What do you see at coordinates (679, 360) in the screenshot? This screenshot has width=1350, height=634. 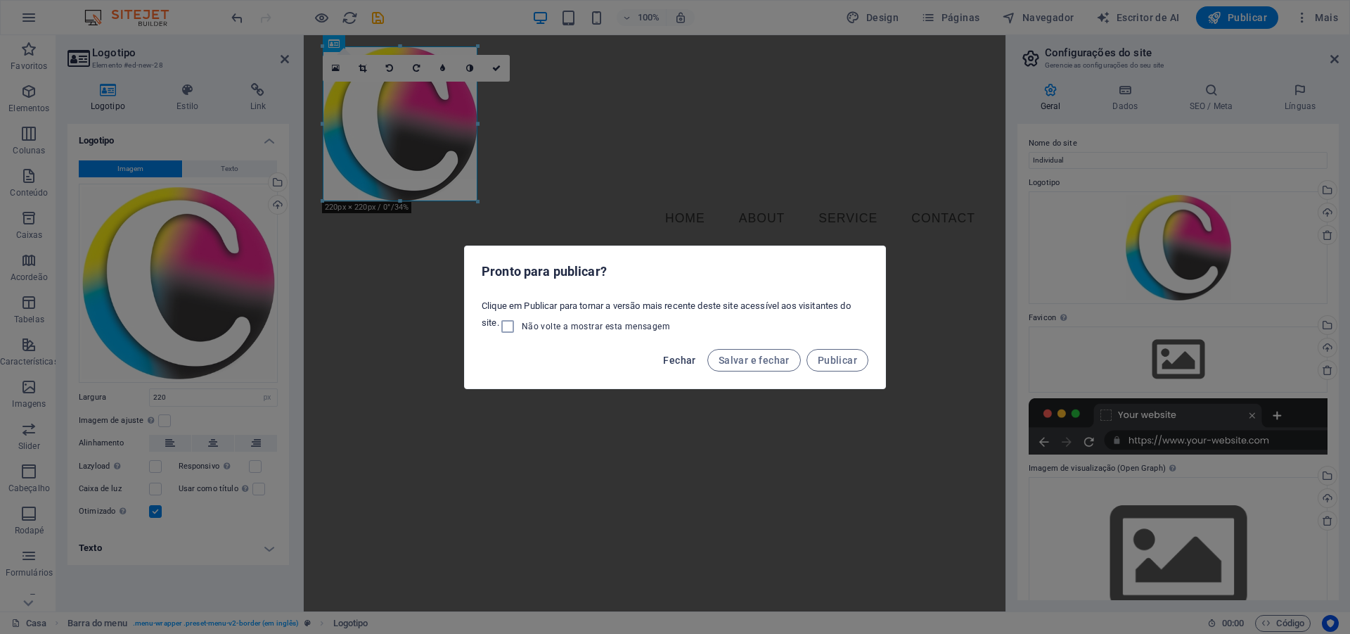 I see `button: Fechar` at bounding box center [679, 360].